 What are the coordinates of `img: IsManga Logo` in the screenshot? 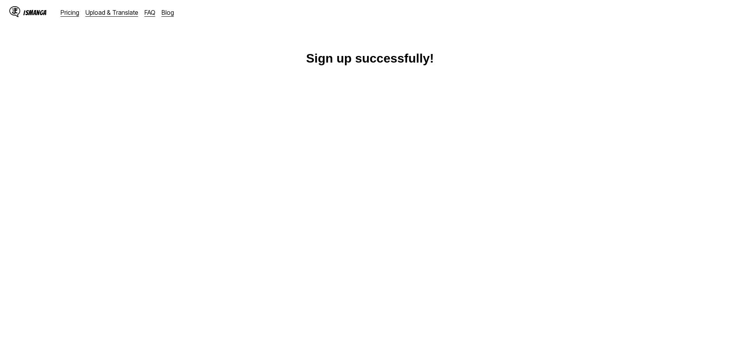 It's located at (15, 12).